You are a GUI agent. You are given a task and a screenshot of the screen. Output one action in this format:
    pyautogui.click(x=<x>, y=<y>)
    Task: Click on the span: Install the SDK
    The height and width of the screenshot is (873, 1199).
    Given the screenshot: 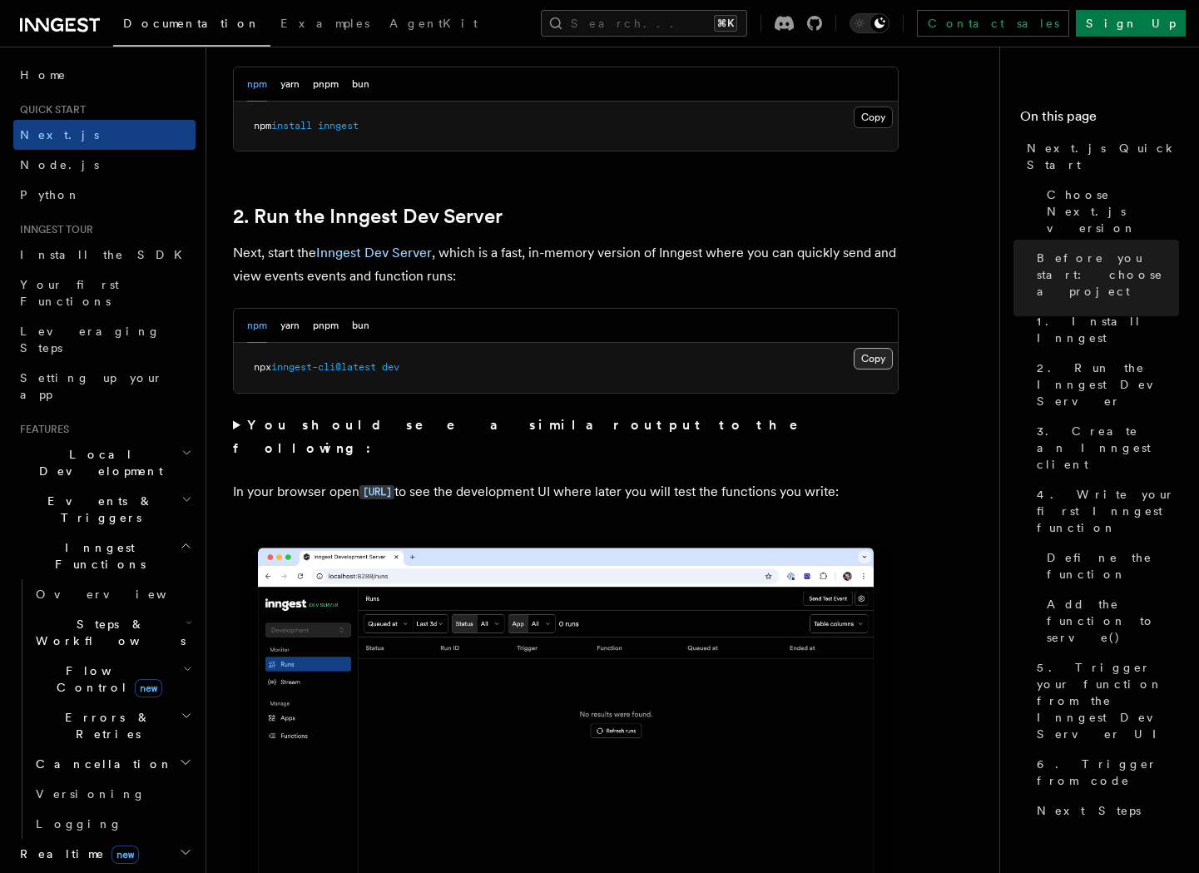 What is the action you would take?
    pyautogui.click(x=106, y=255)
    